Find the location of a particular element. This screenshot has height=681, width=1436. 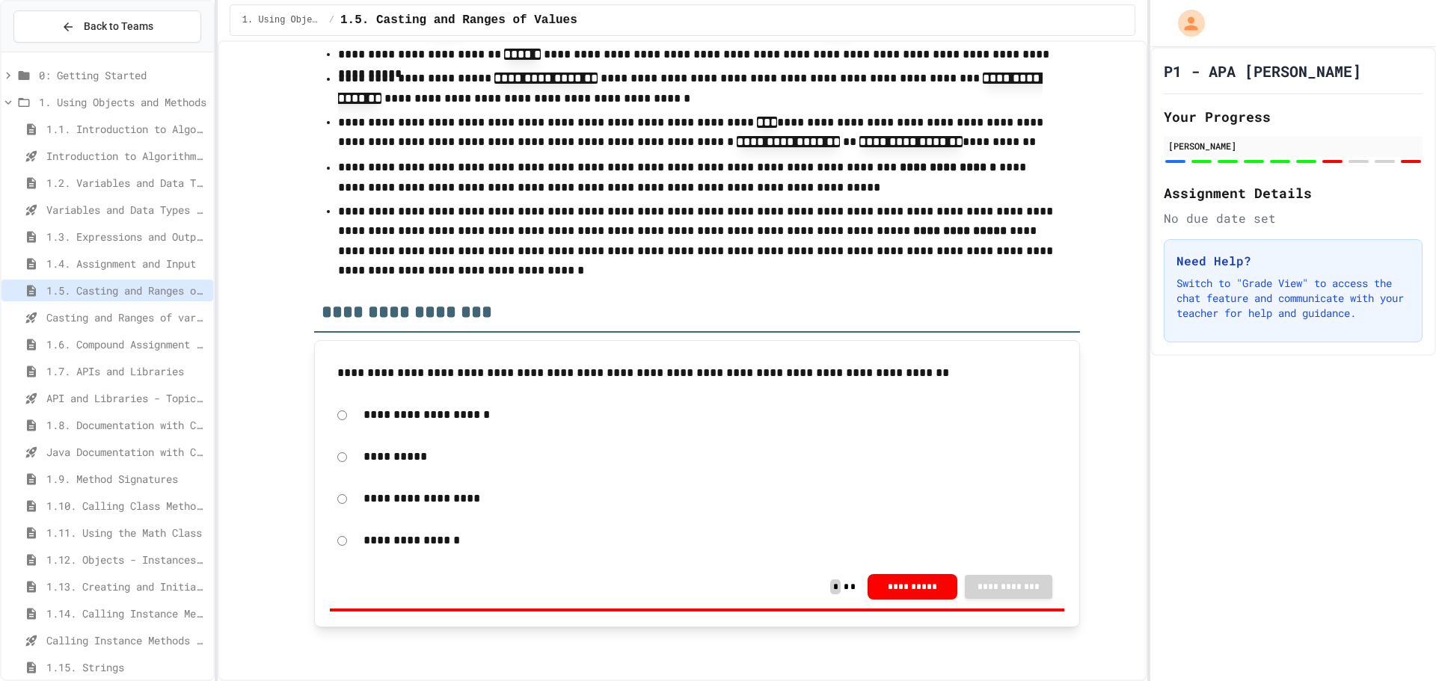

span: Variables and Data Types - Quiz is located at coordinates (126, 209).